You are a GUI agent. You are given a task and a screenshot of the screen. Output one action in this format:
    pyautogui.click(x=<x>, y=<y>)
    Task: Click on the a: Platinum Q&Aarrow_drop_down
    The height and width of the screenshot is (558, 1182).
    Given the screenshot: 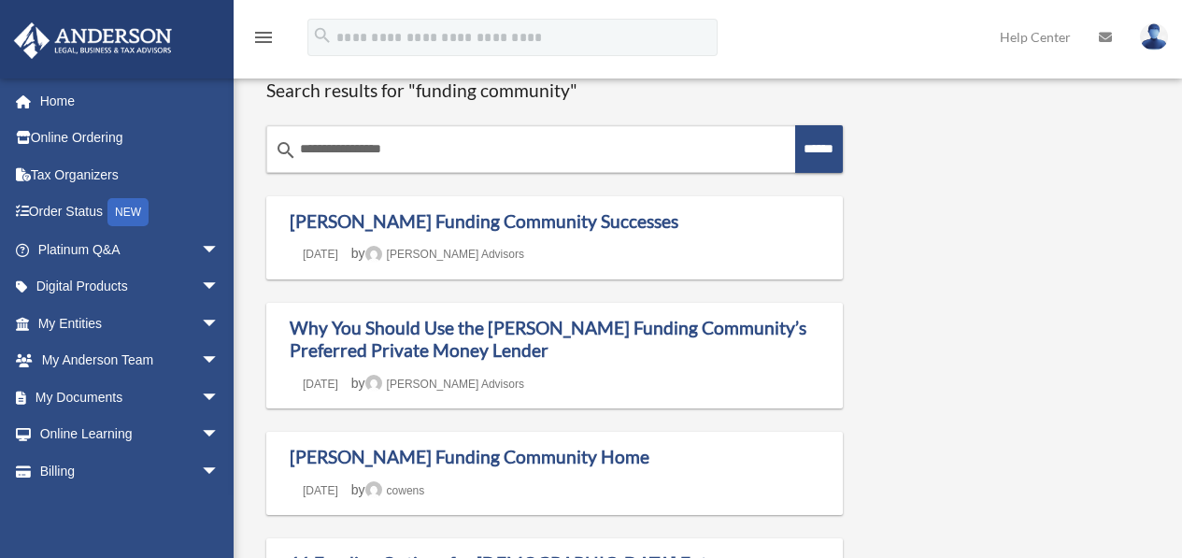 What is the action you would take?
    pyautogui.click(x=130, y=249)
    